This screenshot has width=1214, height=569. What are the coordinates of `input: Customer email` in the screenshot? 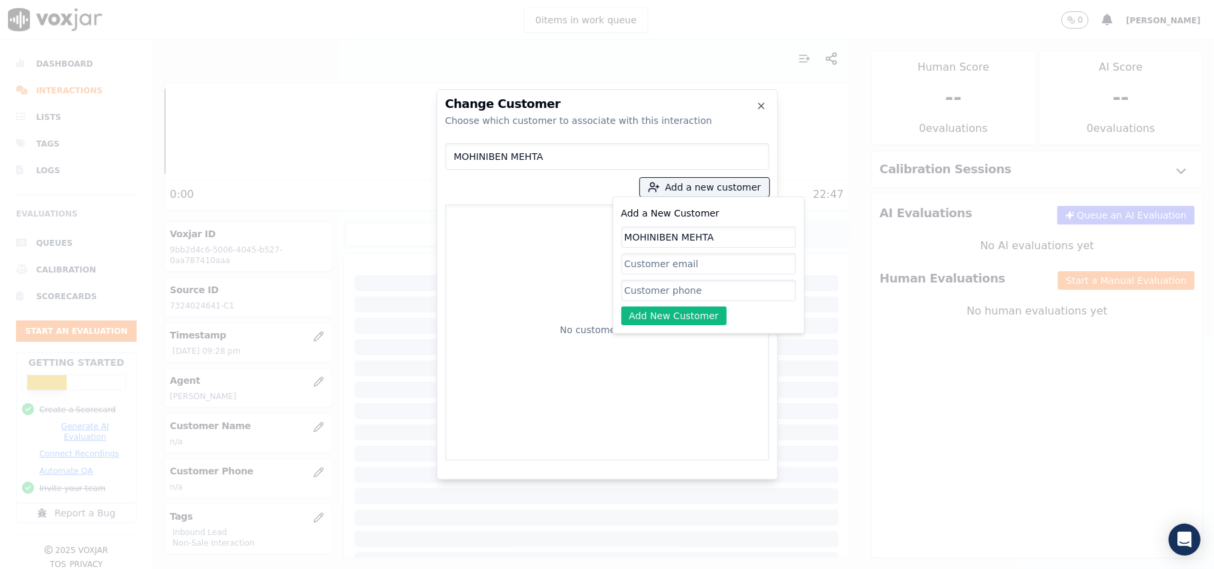 It's located at (709, 264).